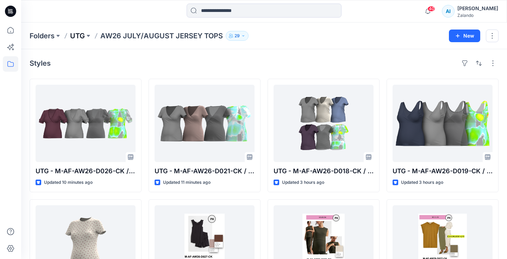 This screenshot has height=259, width=507. I want to click on div: AI, so click(448, 11).